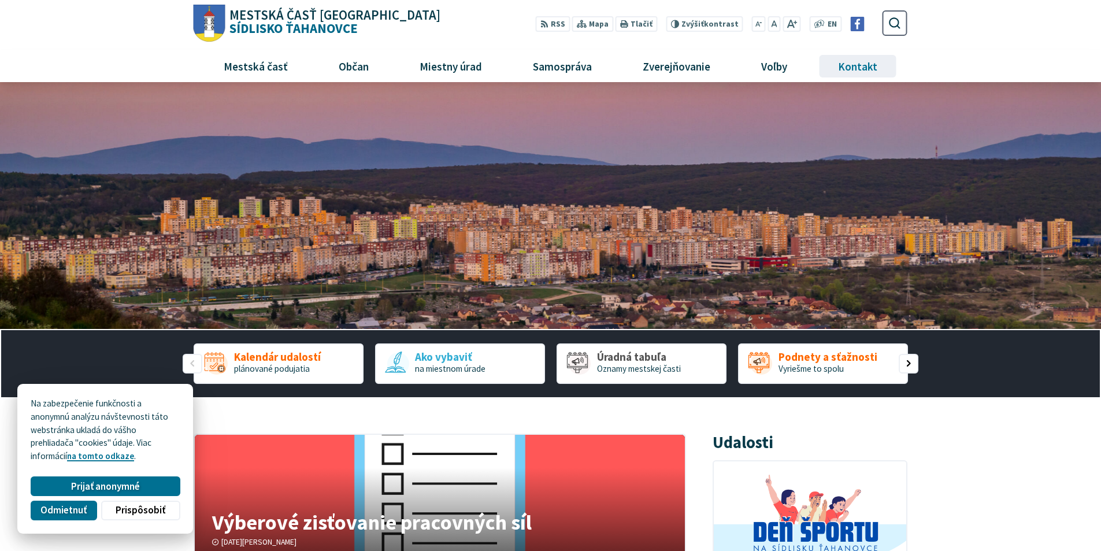 The height and width of the screenshot is (551, 1101). I want to click on h4: Výberové zisťovanie pracovných síl, so click(439, 522).